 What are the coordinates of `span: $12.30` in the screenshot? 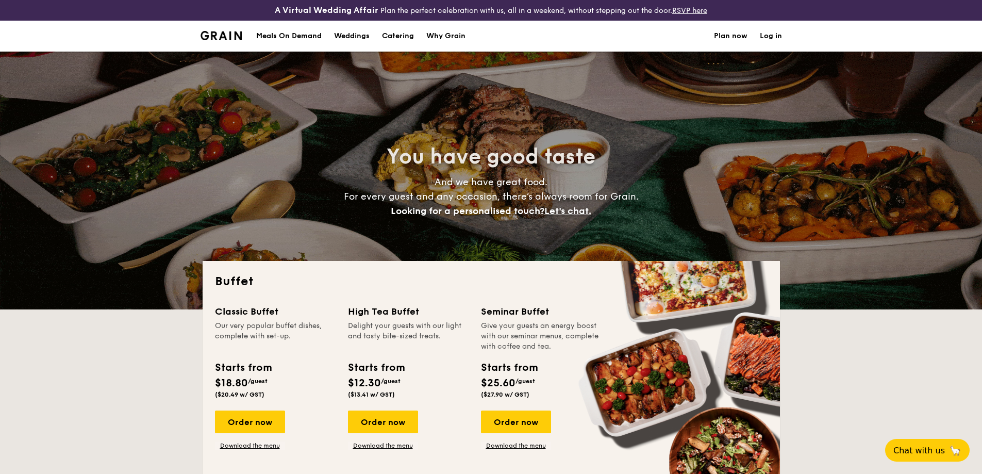 It's located at (365, 383).